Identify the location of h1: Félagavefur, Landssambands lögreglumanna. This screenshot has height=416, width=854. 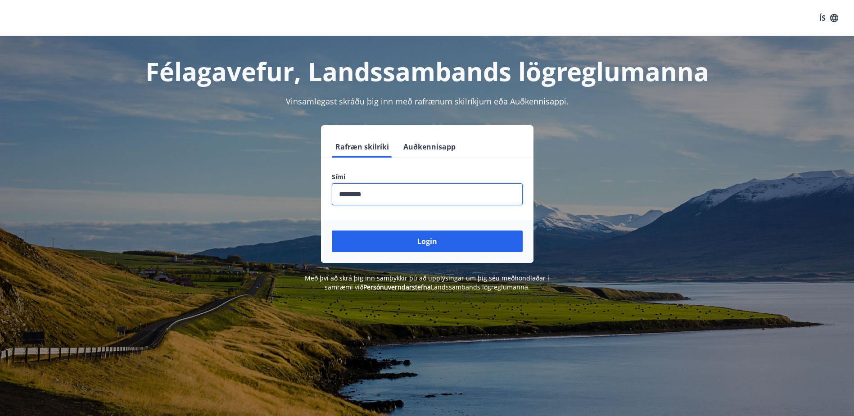
(427, 71).